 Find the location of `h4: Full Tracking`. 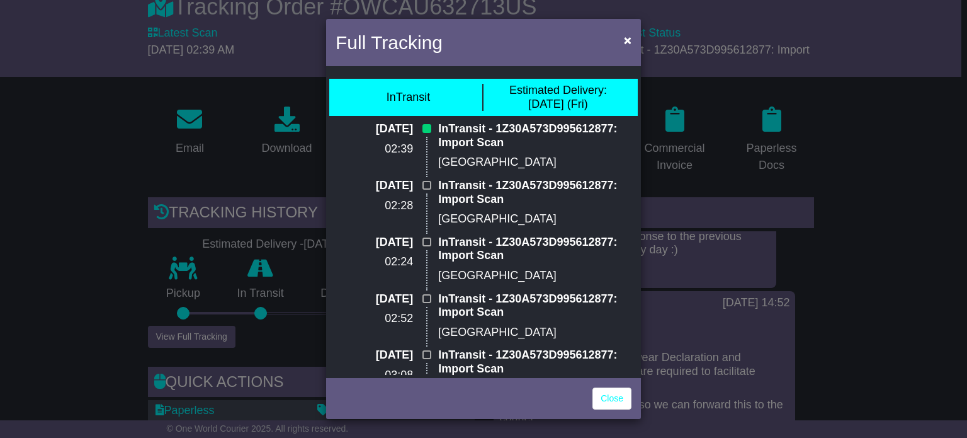

h4: Full Tracking is located at coordinates (389, 42).